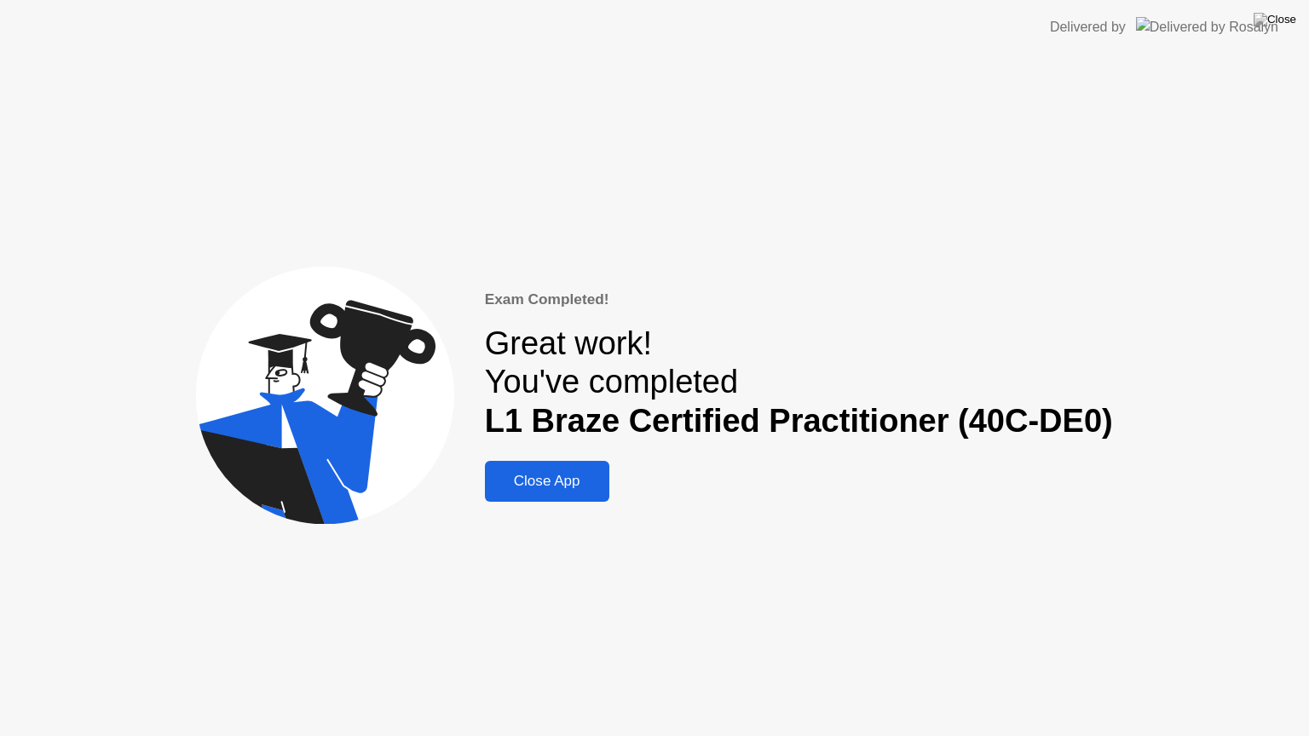 The height and width of the screenshot is (736, 1309). I want to click on b: L1 Braze Certified Practitioner (40C-DE0), so click(798, 421).